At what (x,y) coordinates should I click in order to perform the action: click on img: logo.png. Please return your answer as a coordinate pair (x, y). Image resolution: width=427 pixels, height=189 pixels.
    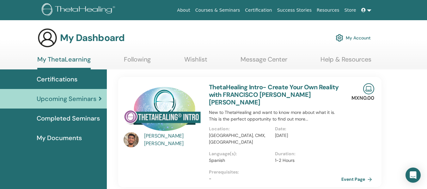
    Looking at the image, I should click on (79, 10).